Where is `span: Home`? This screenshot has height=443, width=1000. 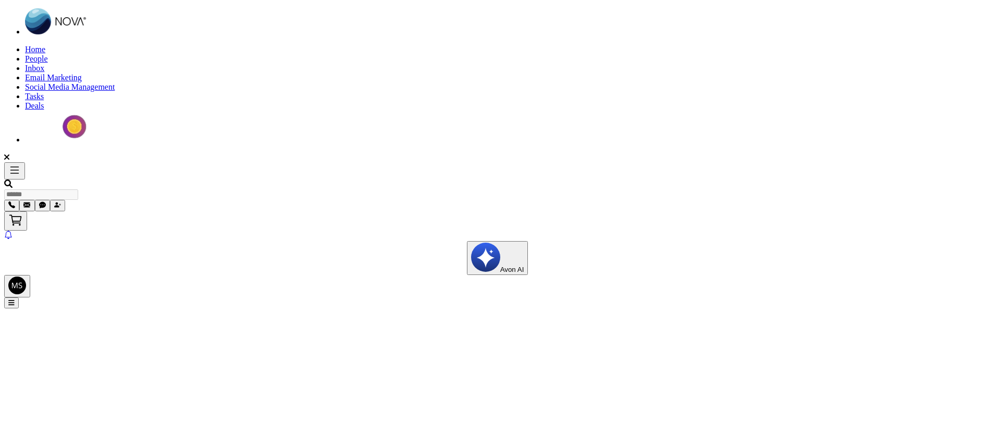
span: Home is located at coordinates (35, 49).